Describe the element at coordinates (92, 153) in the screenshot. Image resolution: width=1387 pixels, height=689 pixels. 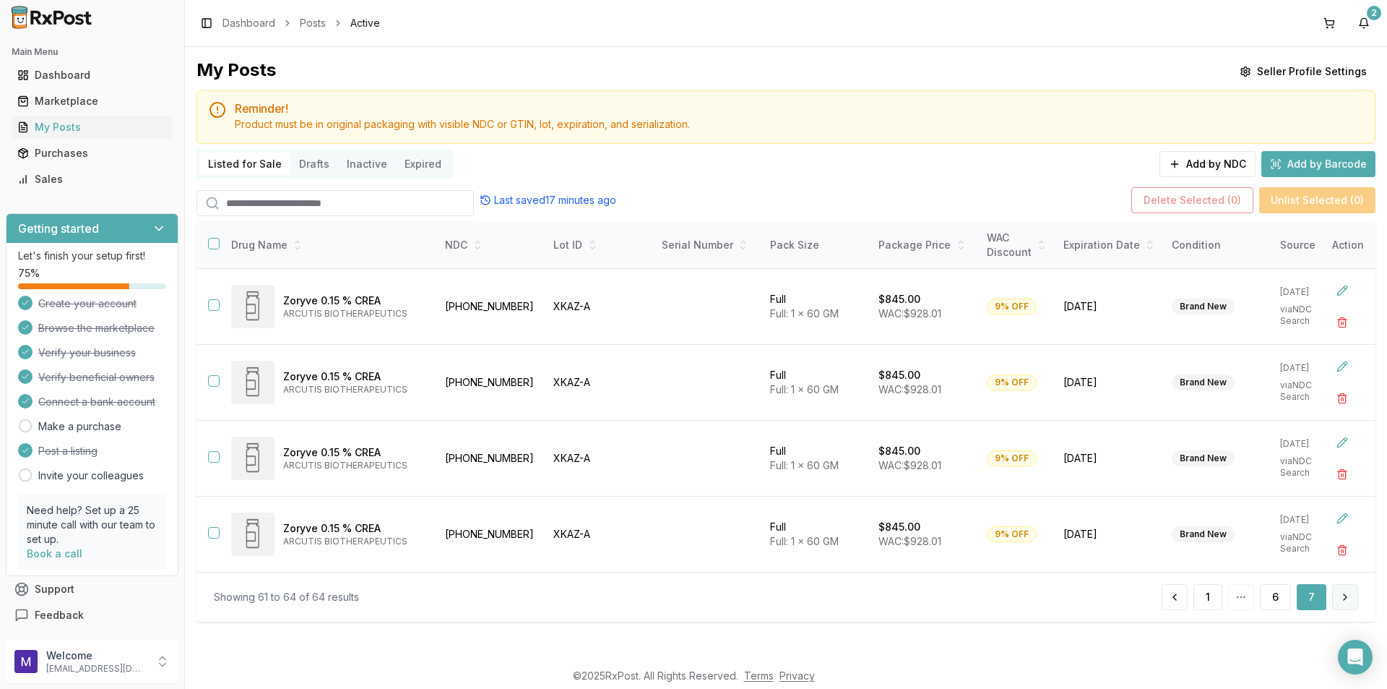
I see `div: Purchases` at that location.